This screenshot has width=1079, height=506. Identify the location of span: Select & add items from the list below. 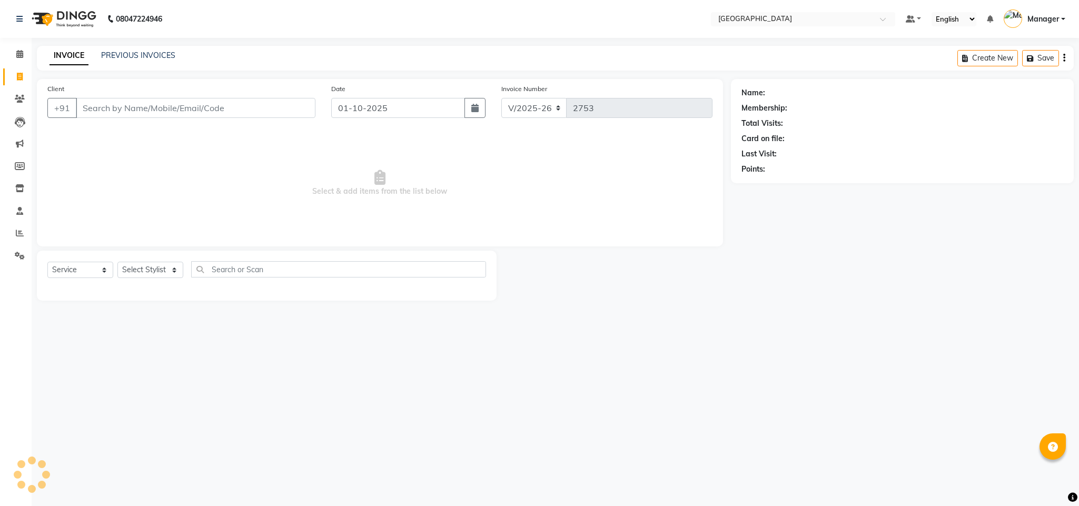
(380, 183).